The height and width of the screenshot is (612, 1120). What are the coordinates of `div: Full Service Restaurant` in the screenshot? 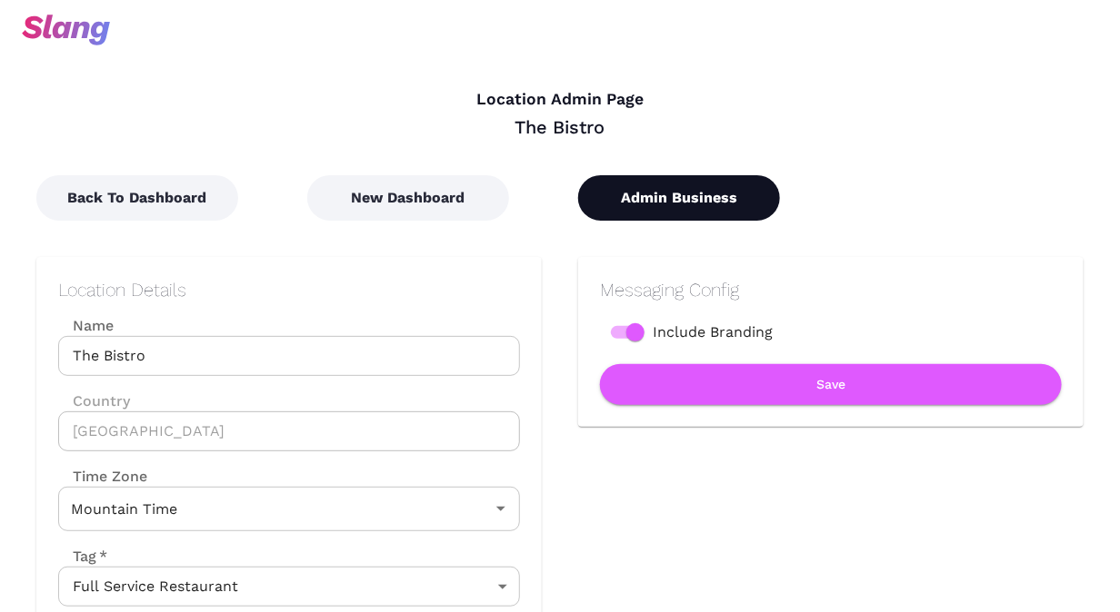 It's located at (289, 587).